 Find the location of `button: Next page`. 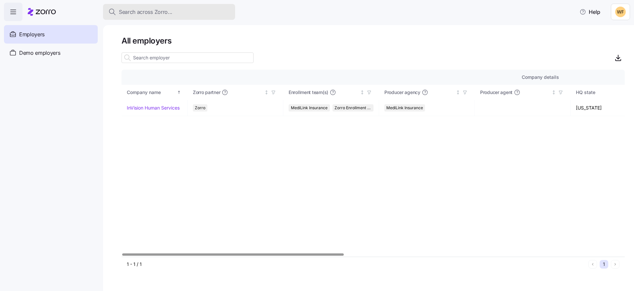

button: Next page is located at coordinates (616, 265).